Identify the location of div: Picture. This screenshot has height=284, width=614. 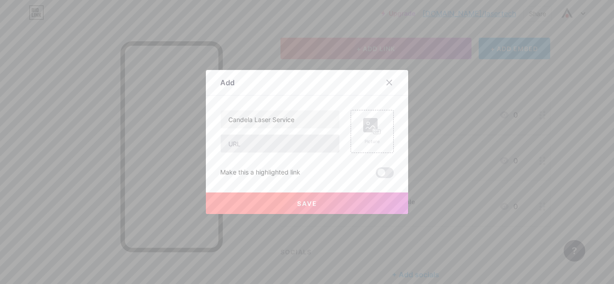
(372, 142).